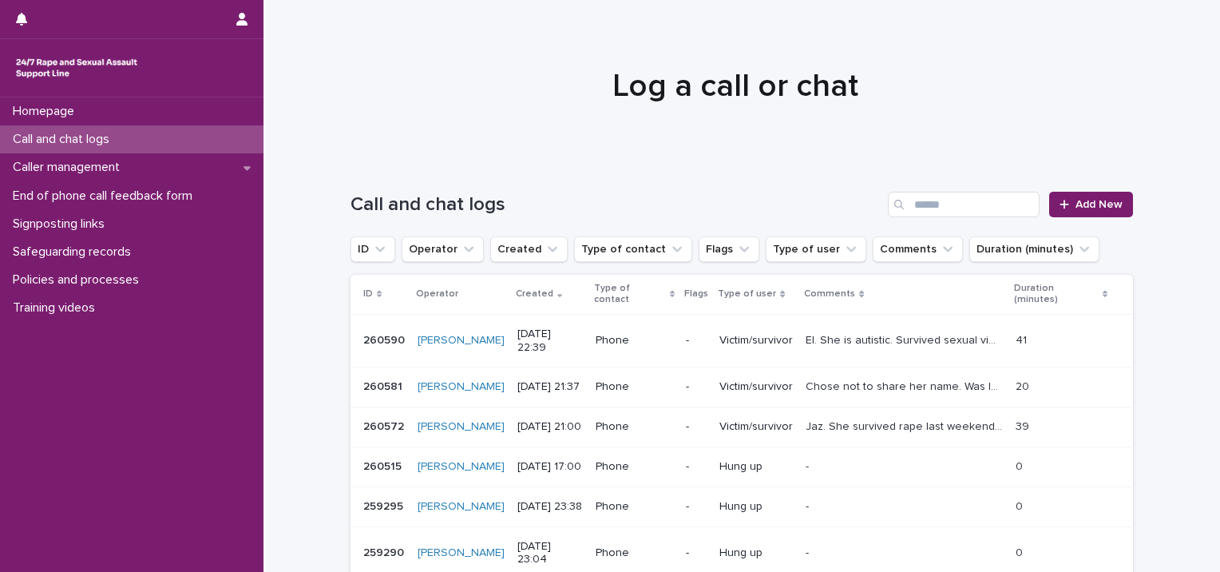 The height and width of the screenshot is (572, 1220). I want to click on p: El. She is autistic. Survived sexual violence by a peer and rape at 21. Survived sexual assault b..., so click(906, 339).